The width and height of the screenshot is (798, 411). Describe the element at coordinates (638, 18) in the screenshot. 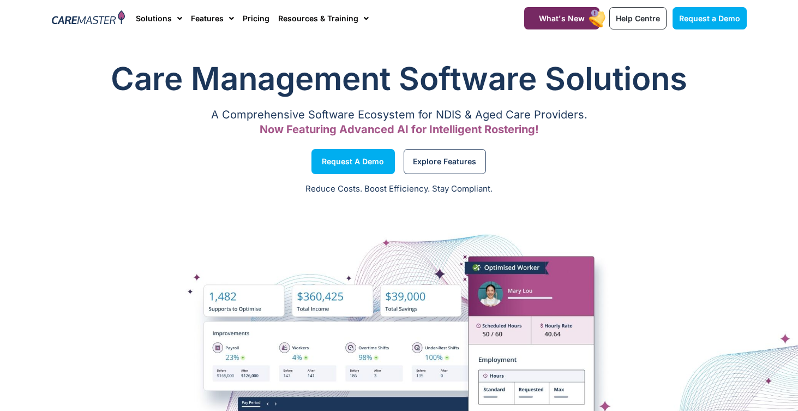

I see `span: Help Centre` at that location.